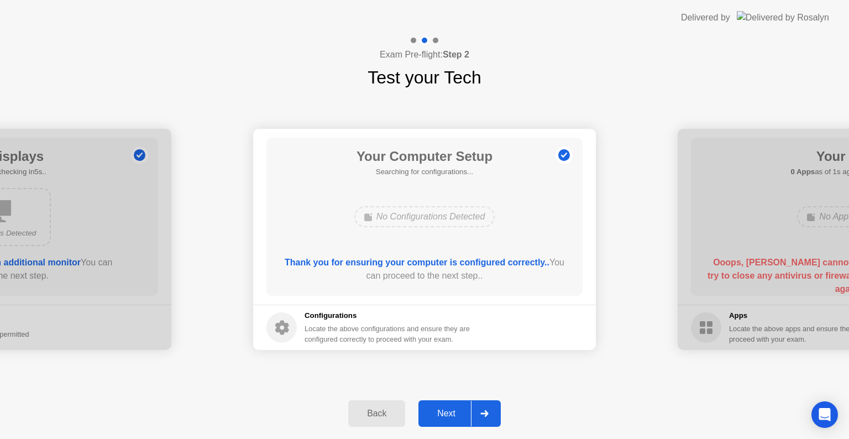  I want to click on h4: Exam Pre-flight:, so click(424, 55).